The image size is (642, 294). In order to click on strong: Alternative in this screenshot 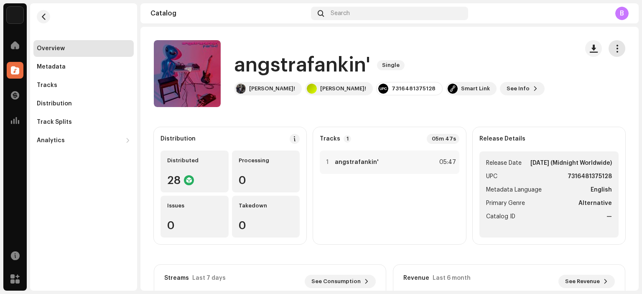, I will do `click(595, 203)`.